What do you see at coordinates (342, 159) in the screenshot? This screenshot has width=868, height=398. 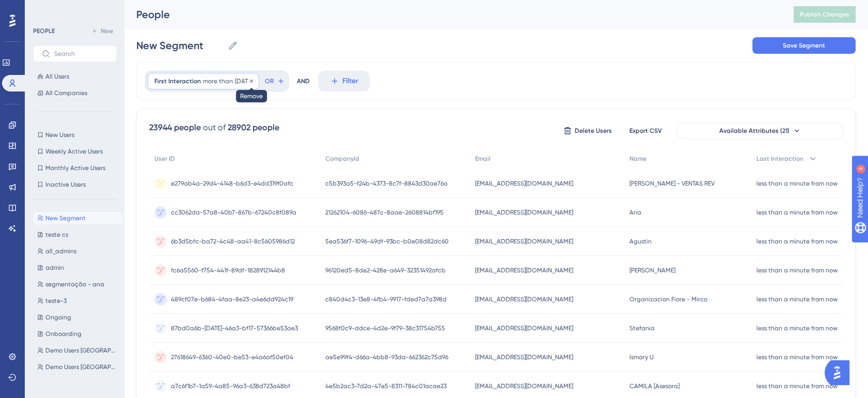 I see `span: CompanyId` at bounding box center [342, 159].